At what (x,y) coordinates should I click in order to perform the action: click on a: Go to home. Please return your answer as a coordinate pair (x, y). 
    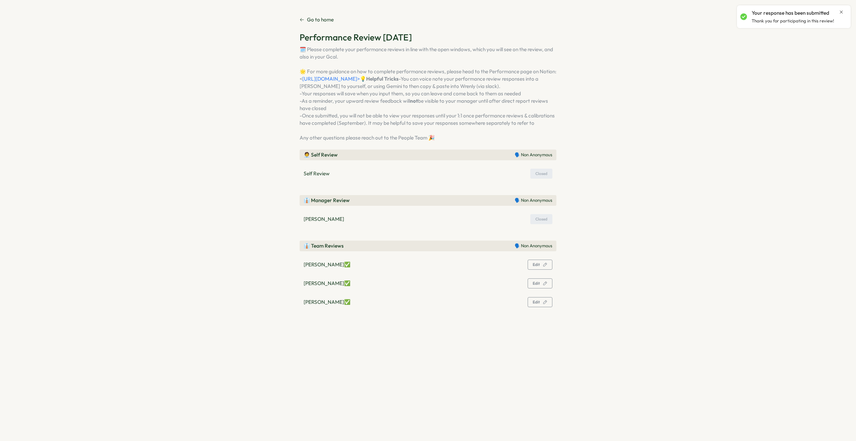
    Looking at the image, I should click on (317, 20).